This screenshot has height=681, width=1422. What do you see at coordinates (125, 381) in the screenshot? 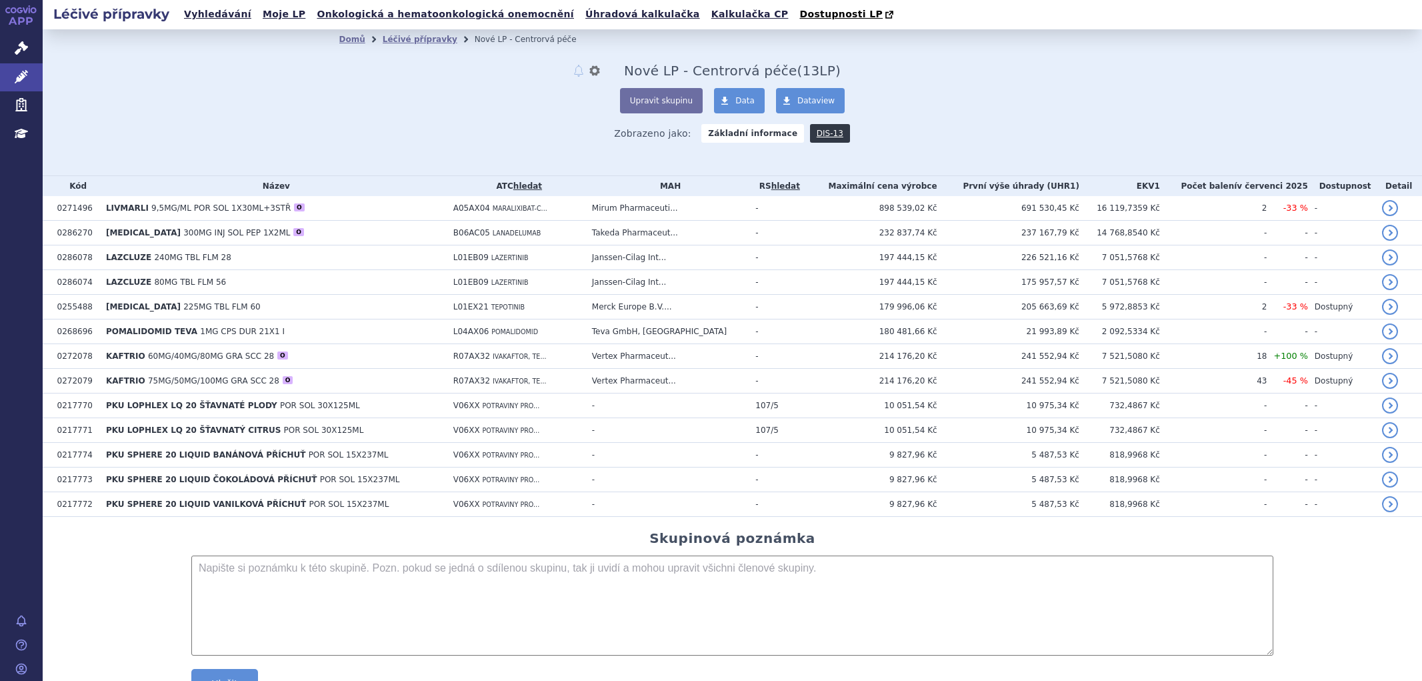
I see `span: KAFTRIO` at bounding box center [125, 381].